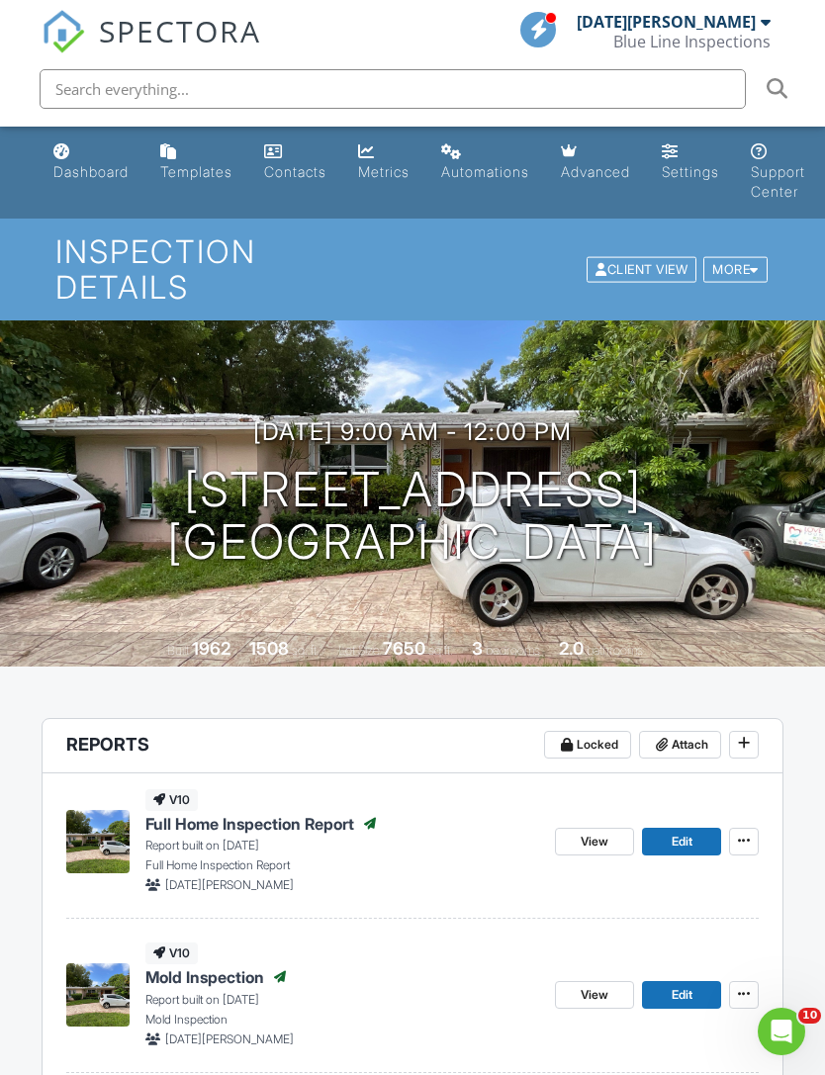  What do you see at coordinates (809, 1016) in the screenshot?
I see `span: 10` at bounding box center [809, 1016].